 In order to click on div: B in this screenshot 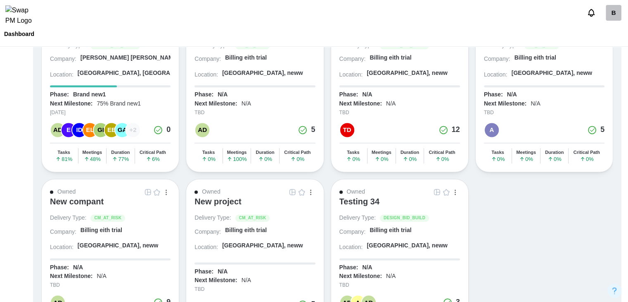, I will do `click(614, 13)`.